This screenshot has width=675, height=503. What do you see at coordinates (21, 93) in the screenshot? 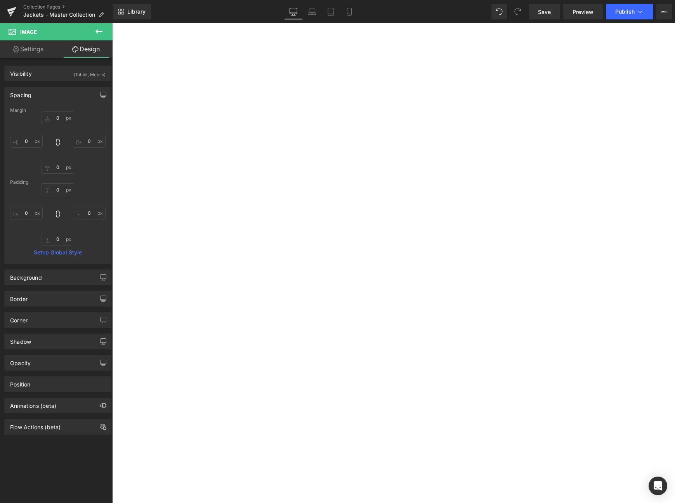
I see `div: Spacing` at bounding box center [21, 93].